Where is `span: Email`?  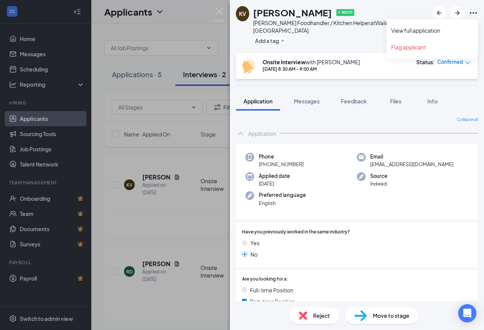
span: Email is located at coordinates (411, 157).